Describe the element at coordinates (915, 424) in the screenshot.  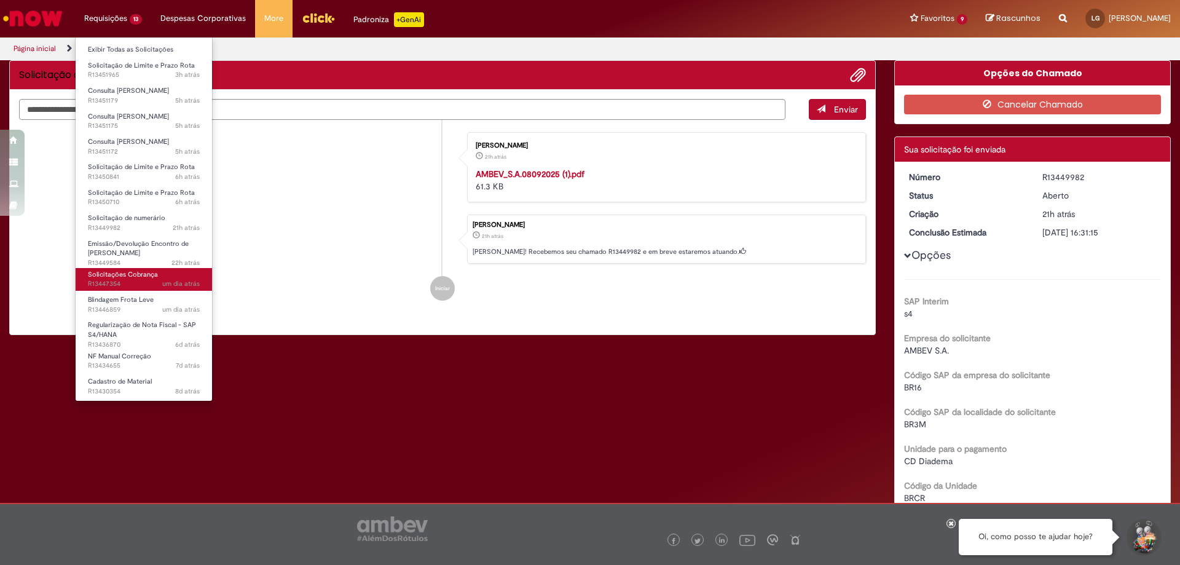
I see `span: BR3M` at that location.